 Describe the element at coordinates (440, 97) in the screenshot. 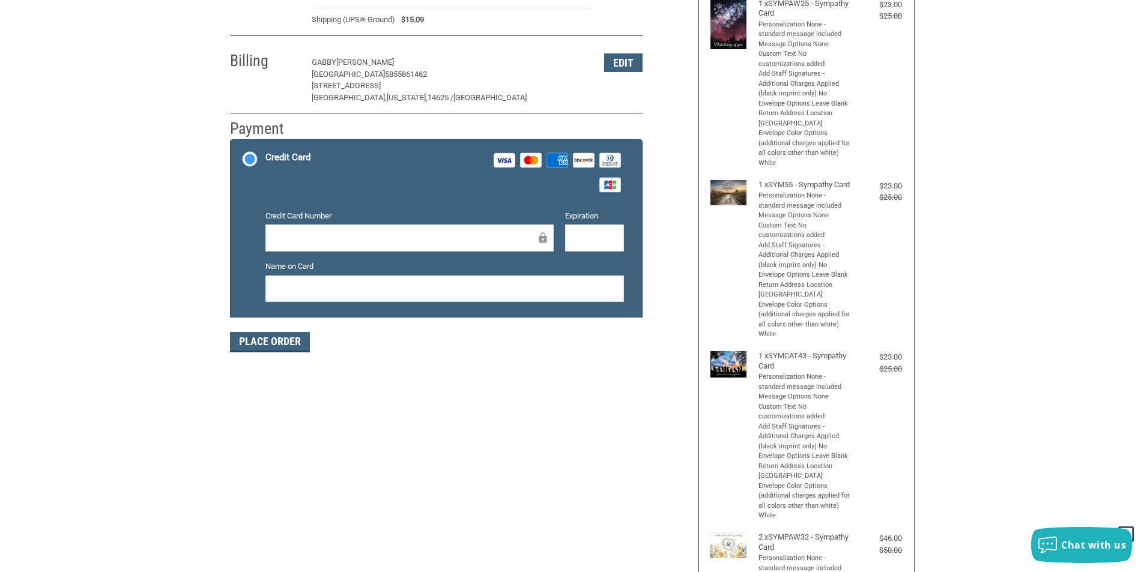

I see `span: 14625 /` at that location.